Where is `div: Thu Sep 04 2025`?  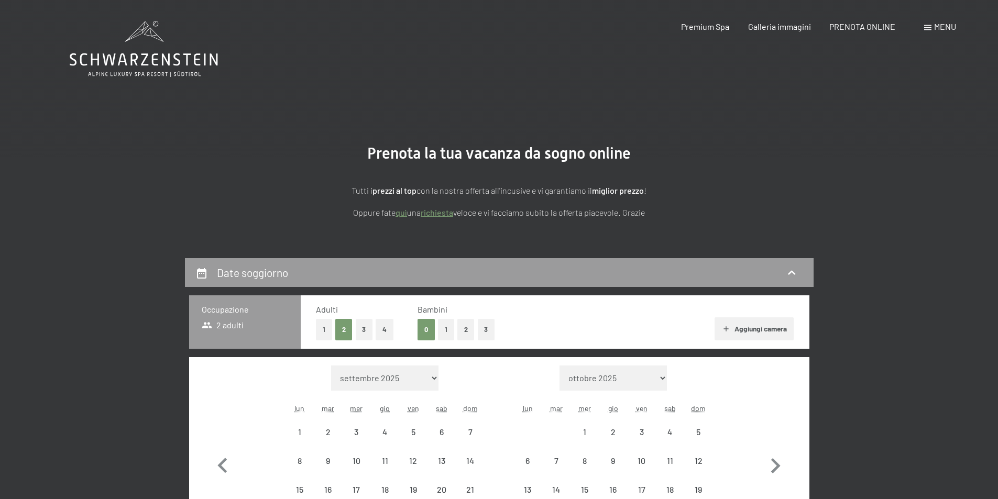 div: Thu Sep 04 2025 is located at coordinates (385, 432).